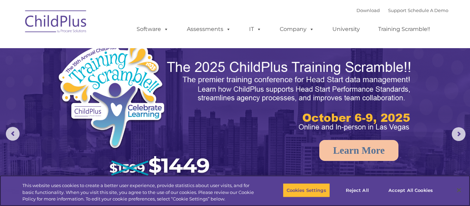  I want to click on a: Learn More, so click(359, 150).